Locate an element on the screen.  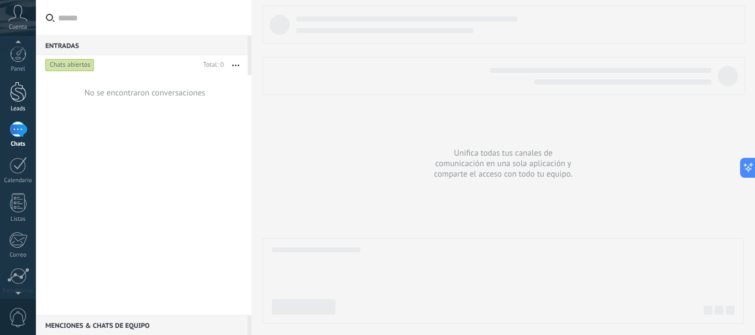
div: Listas is located at coordinates (18, 219).